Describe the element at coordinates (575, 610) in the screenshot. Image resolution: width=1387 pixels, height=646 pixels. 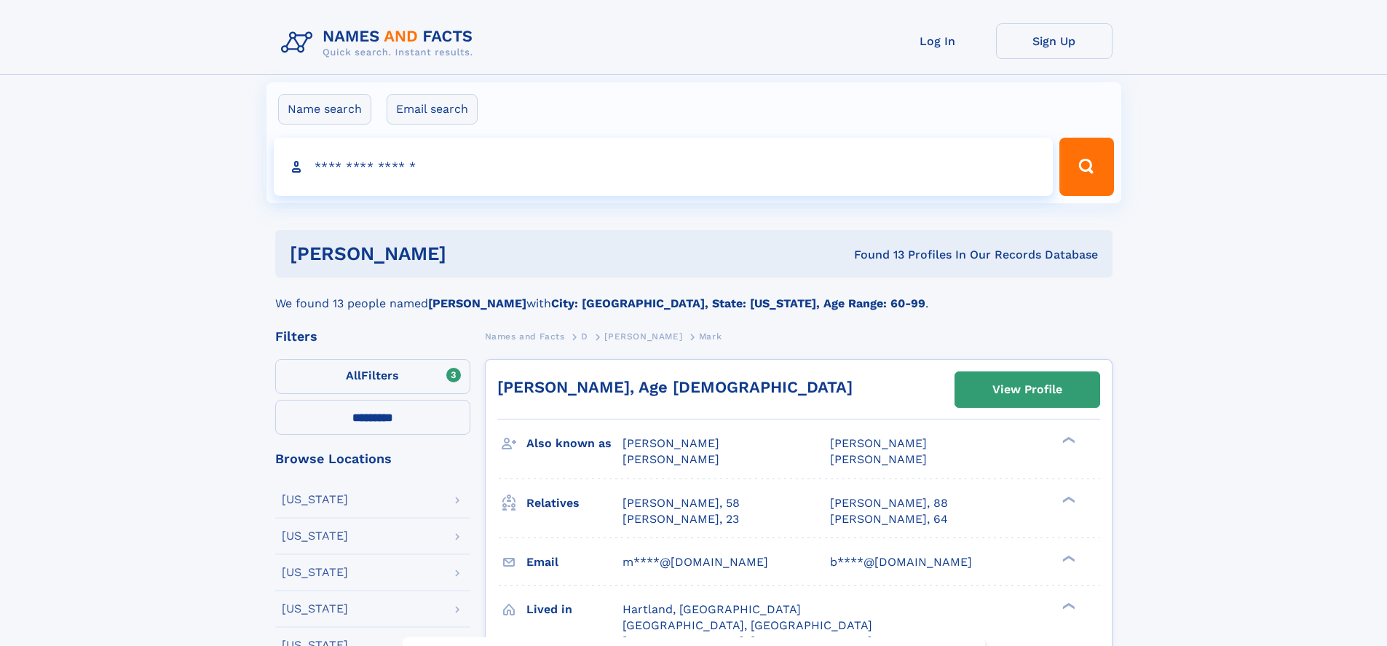
I see `h3: Lived in` at that location.